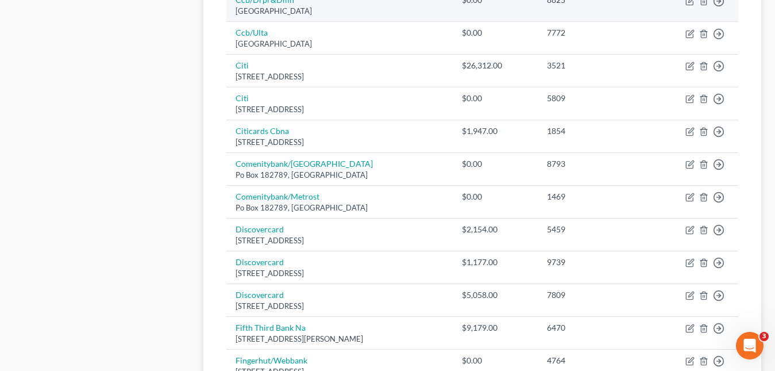  What do you see at coordinates (593, 98) in the screenshot?
I see `div: 5809` at bounding box center [593, 98].